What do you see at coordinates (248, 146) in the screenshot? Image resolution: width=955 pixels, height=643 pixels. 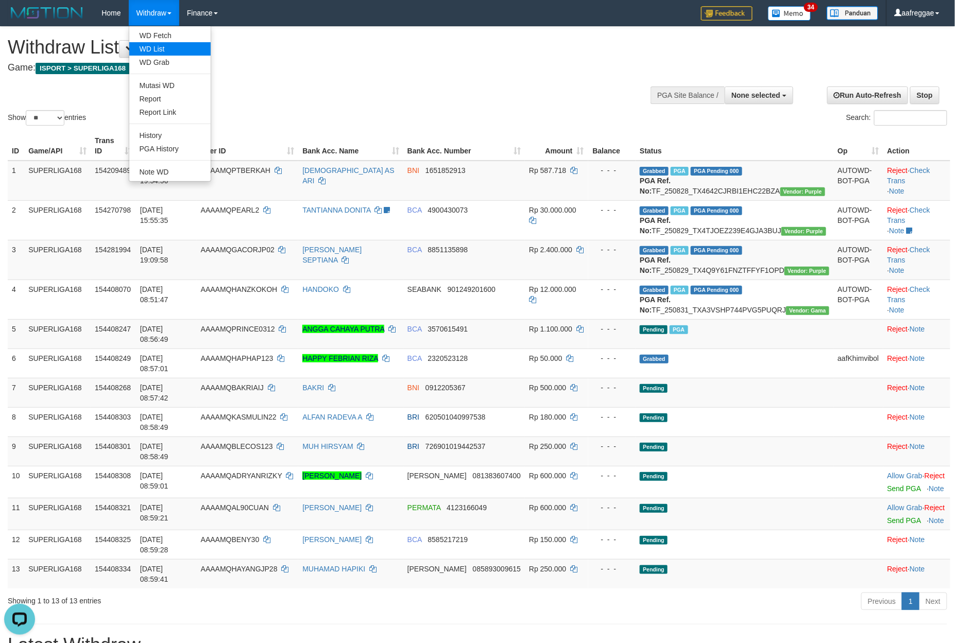 I see `th: User ID: activate to sort column ascending` at bounding box center [248, 146].